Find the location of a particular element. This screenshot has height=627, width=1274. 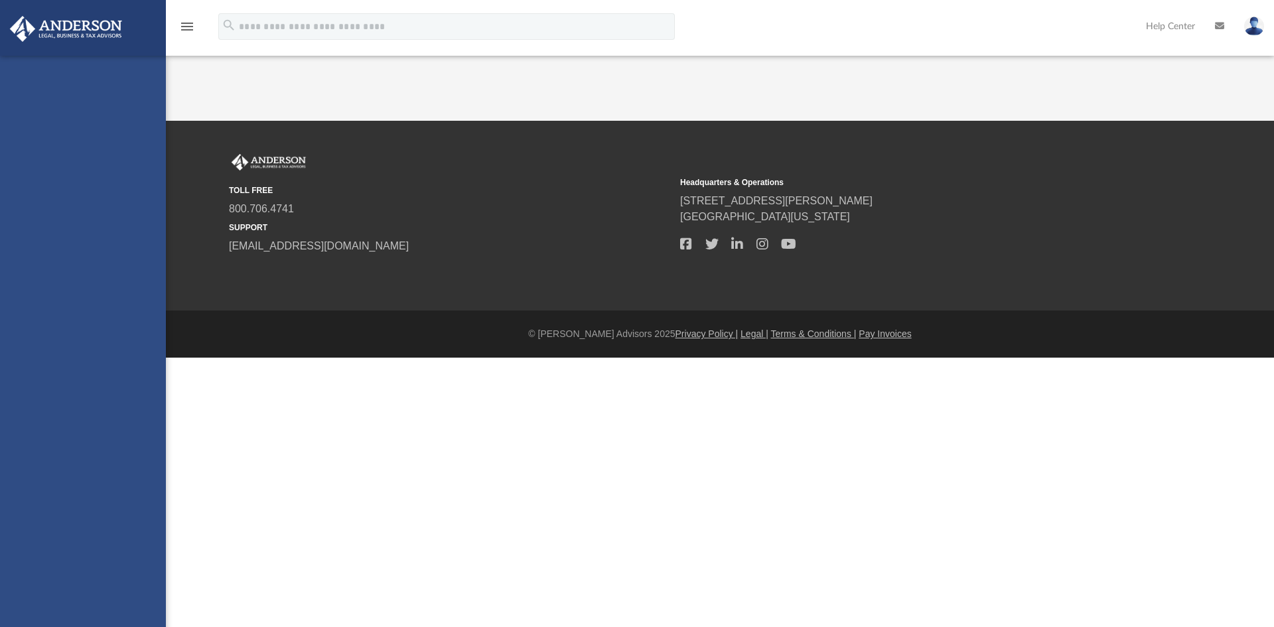

a: Pay Invoices is located at coordinates (884, 334).